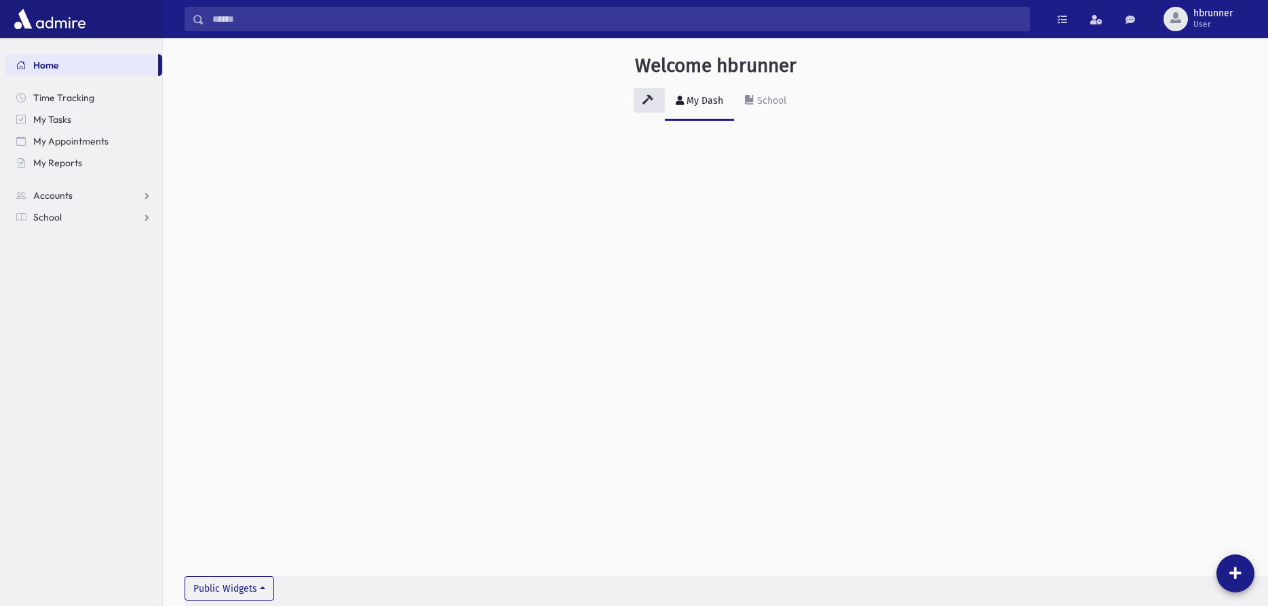 The width and height of the screenshot is (1268, 606). What do you see at coordinates (46, 65) in the screenshot?
I see `span: Home` at bounding box center [46, 65].